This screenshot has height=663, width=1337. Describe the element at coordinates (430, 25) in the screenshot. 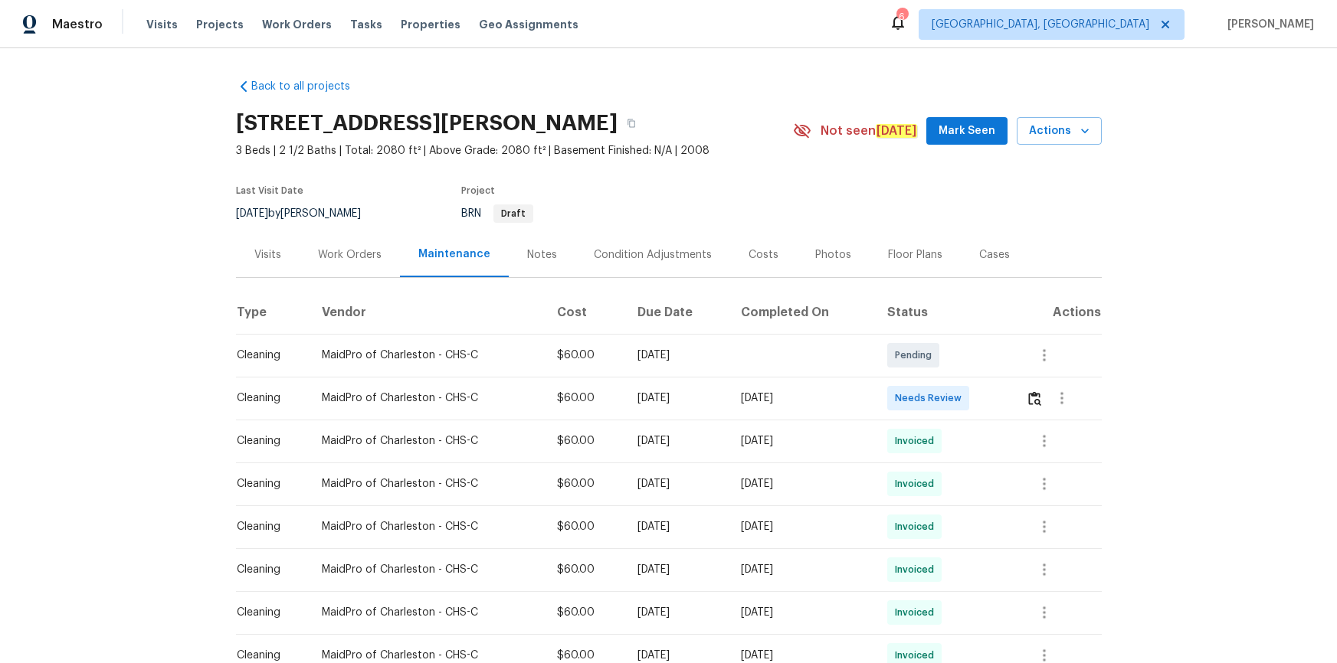

I see `span: Properties` at that location.